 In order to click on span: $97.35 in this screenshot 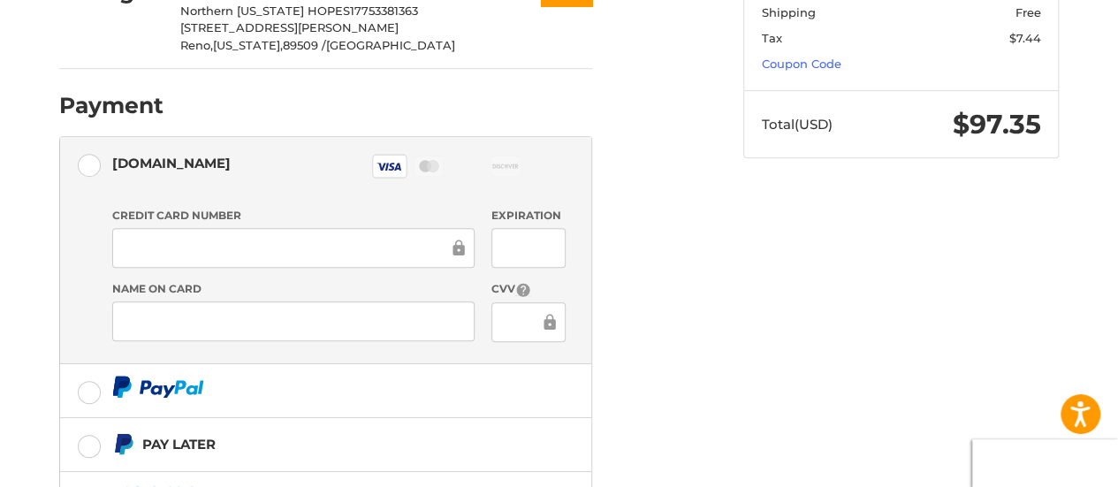, I will do `click(997, 124)`.